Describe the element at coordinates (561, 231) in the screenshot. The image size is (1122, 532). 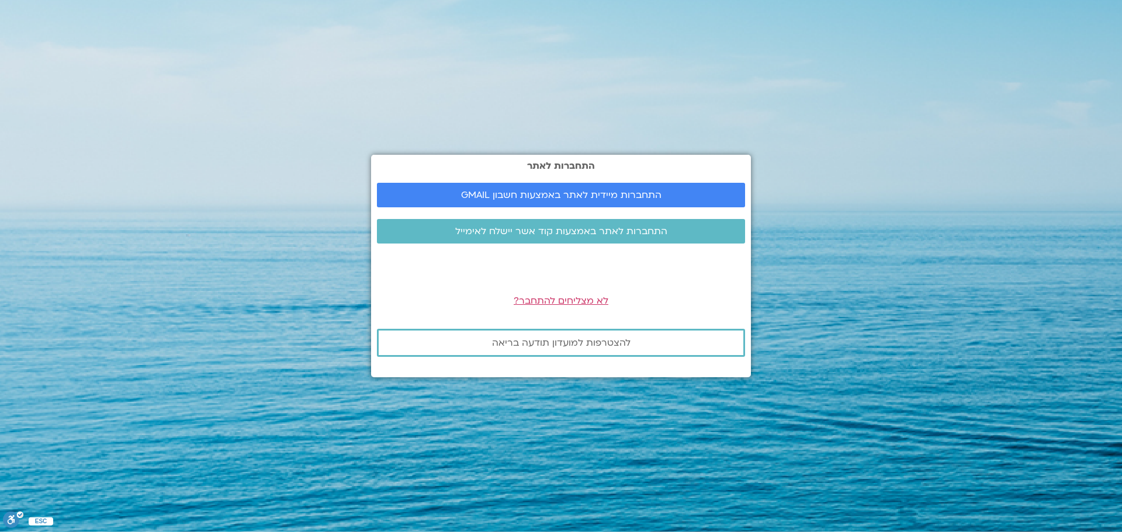
I see `a: התחברות לאתר באמצעות קוד אשר יישלח לאימייל` at that location.